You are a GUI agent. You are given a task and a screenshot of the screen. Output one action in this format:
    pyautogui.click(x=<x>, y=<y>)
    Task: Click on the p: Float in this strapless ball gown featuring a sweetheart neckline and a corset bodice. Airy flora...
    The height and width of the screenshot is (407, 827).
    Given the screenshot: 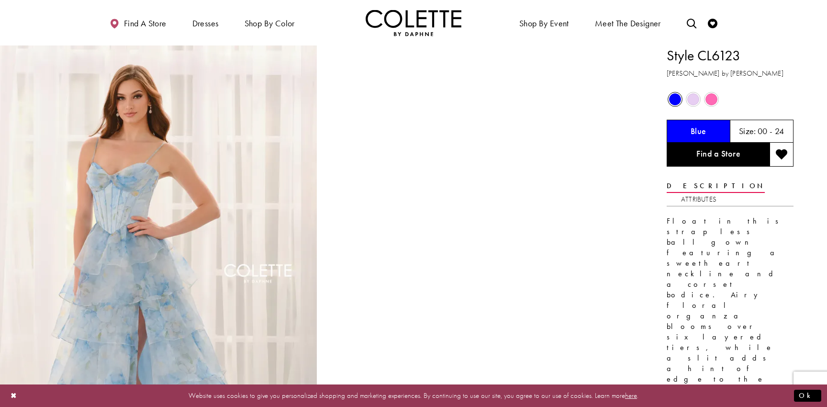 What is the action you would take?
    pyautogui.click(x=730, y=305)
    